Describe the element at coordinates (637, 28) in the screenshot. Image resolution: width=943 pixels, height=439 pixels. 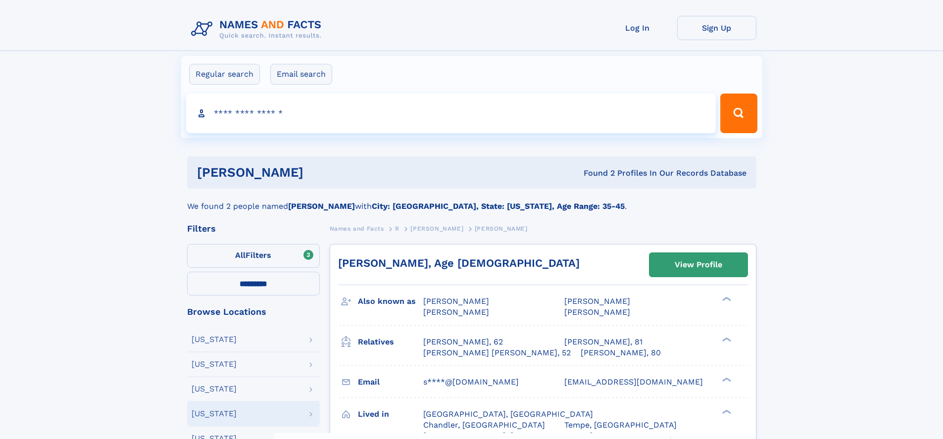
I see `a: Log In` at that location.